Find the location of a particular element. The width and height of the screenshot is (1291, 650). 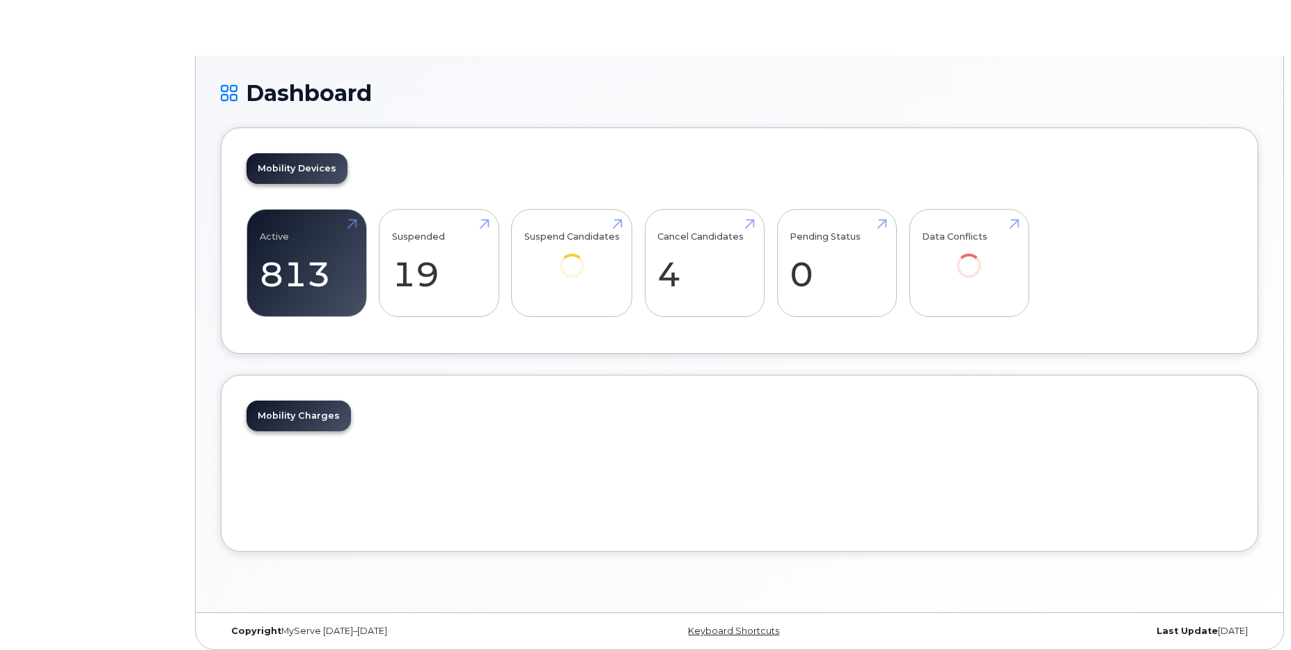

a: Mobility Charges is located at coordinates (299, 416).